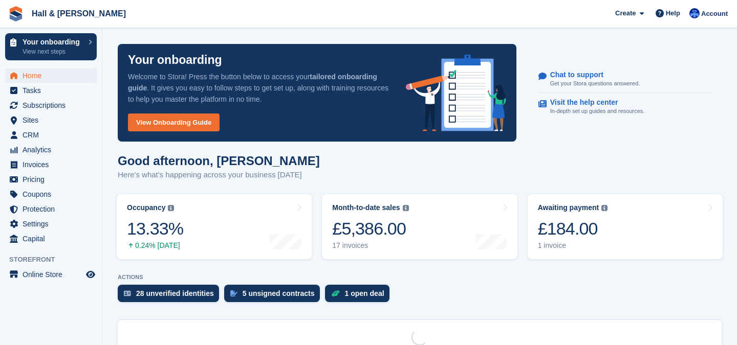 Image resolution: width=737 pixels, height=345 pixels. I want to click on a: Visit the help center In-depth set up guides and resources., so click(625, 107).